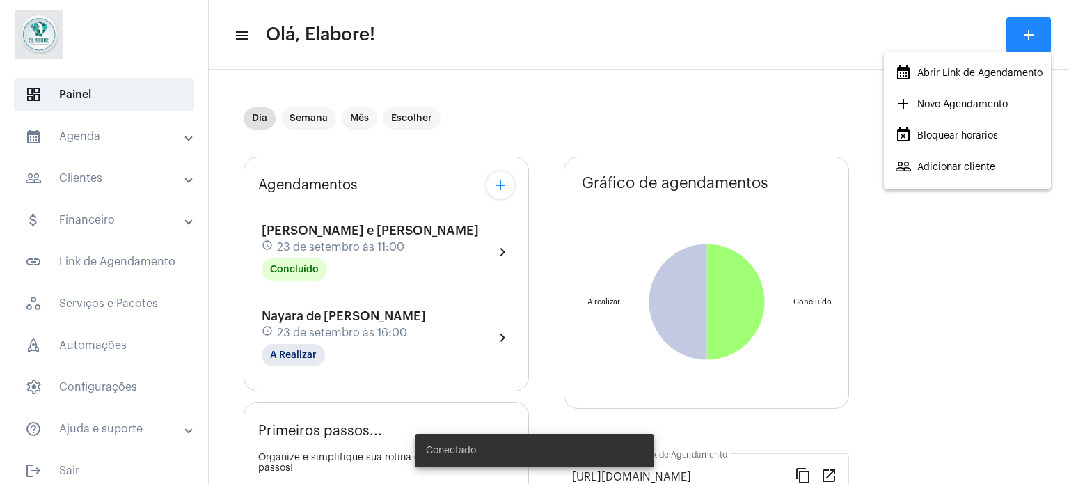 This screenshot has width=1069, height=484. What do you see at coordinates (903, 135) in the screenshot?
I see `mat-icon: event_busy` at bounding box center [903, 135].